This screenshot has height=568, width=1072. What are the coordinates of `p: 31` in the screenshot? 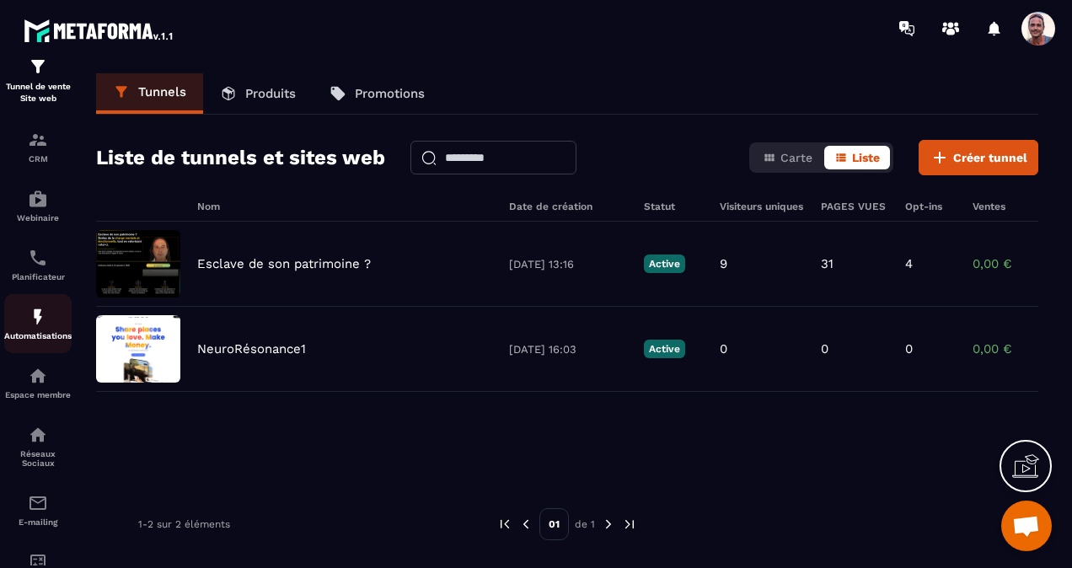 It's located at (827, 264).